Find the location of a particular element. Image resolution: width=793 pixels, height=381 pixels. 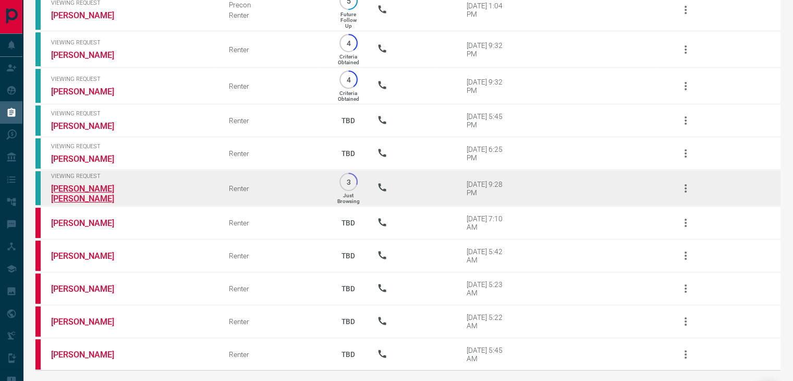

p: Future Follow Up is located at coordinates (348, 20).